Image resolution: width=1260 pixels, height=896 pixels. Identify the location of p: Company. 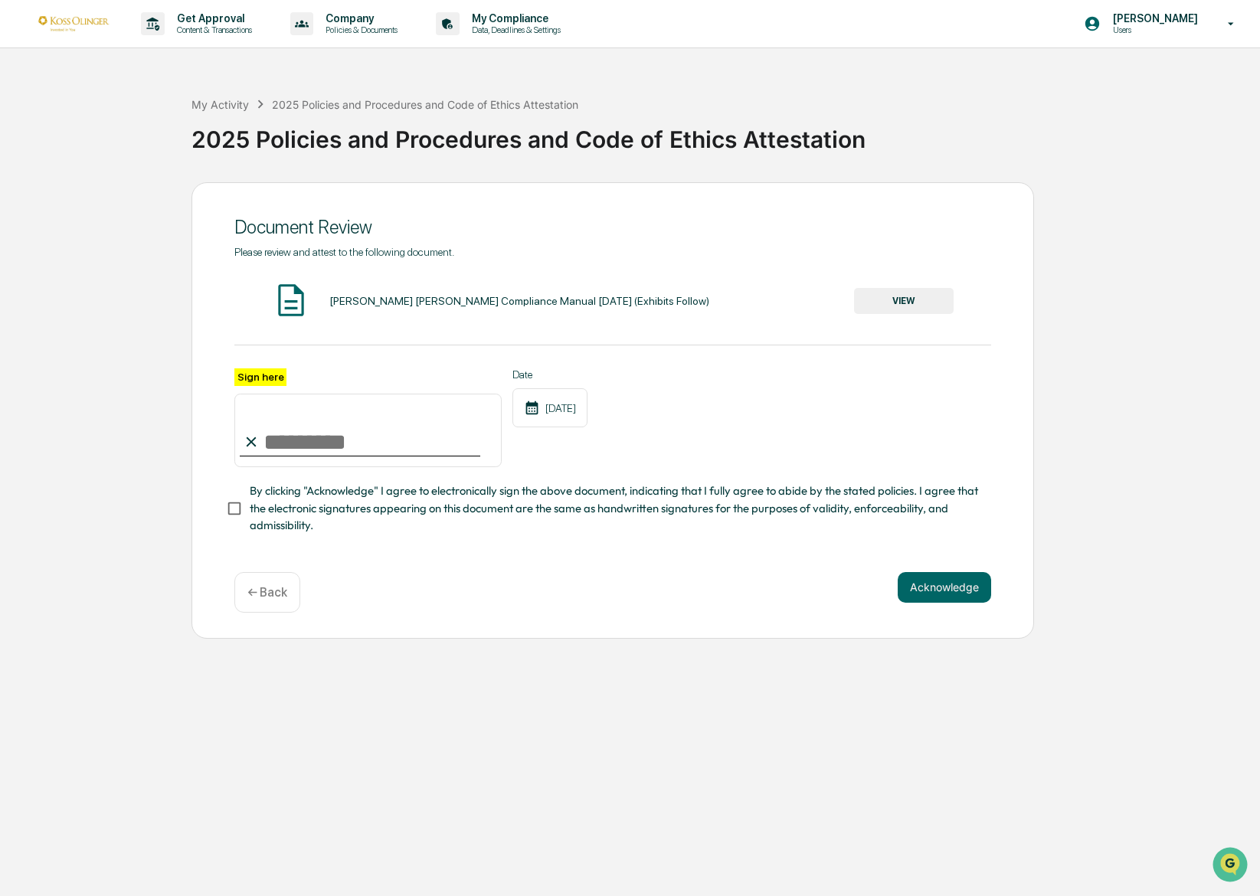
(359, 18).